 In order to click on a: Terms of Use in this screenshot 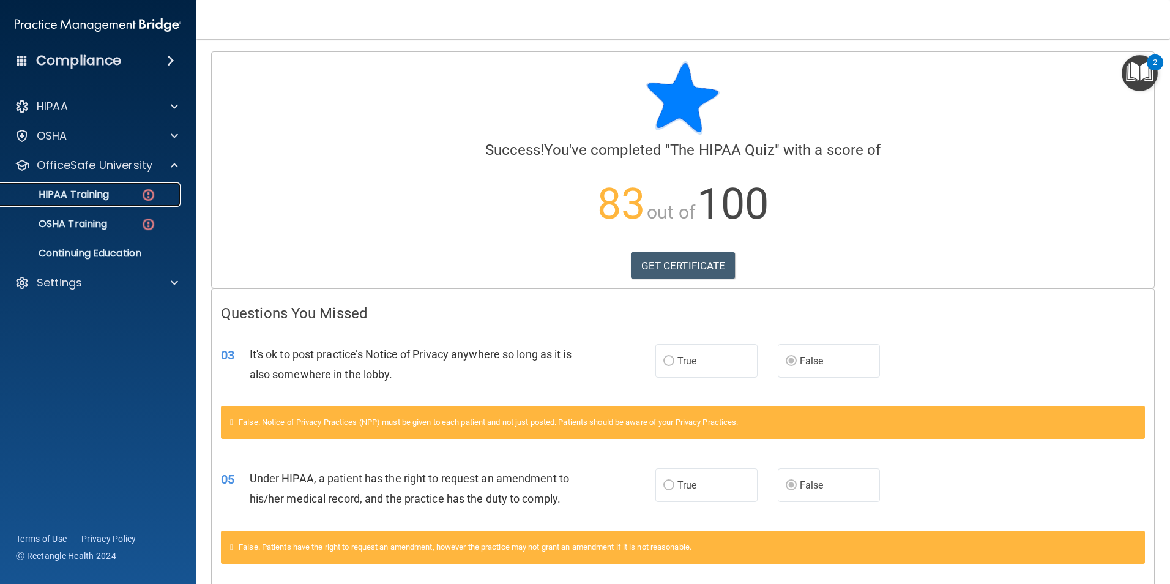, I will do `click(41, 539)`.